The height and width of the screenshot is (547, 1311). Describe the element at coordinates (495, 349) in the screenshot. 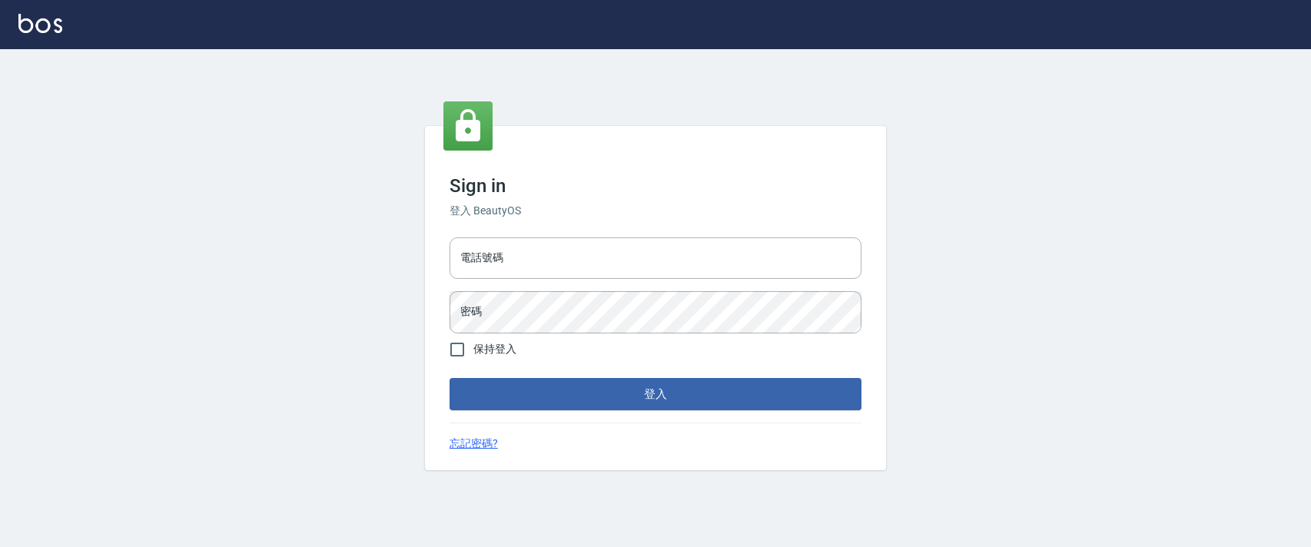

I see `span: 保持登入` at that location.